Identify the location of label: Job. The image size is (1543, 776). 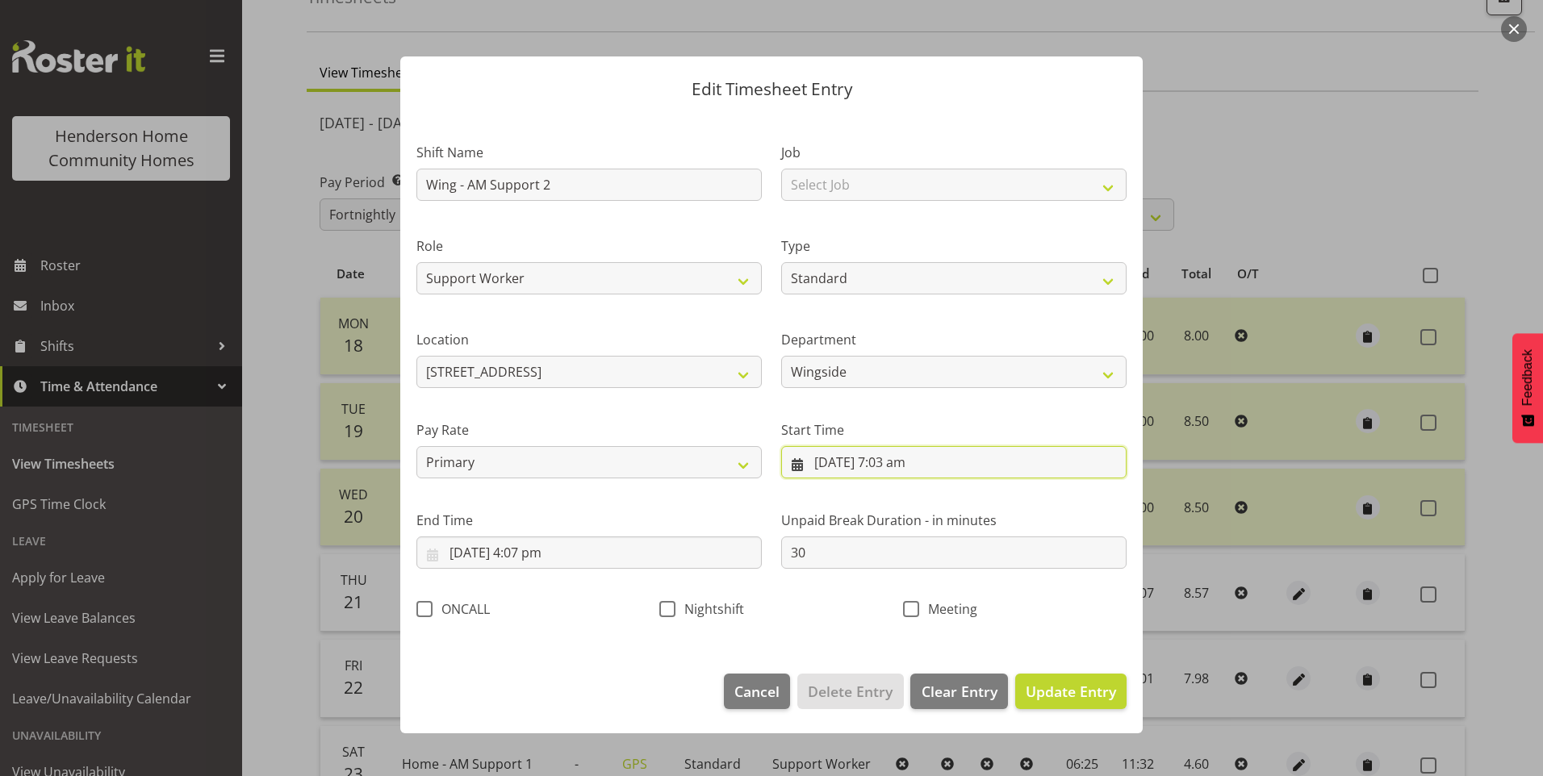
(954, 153).